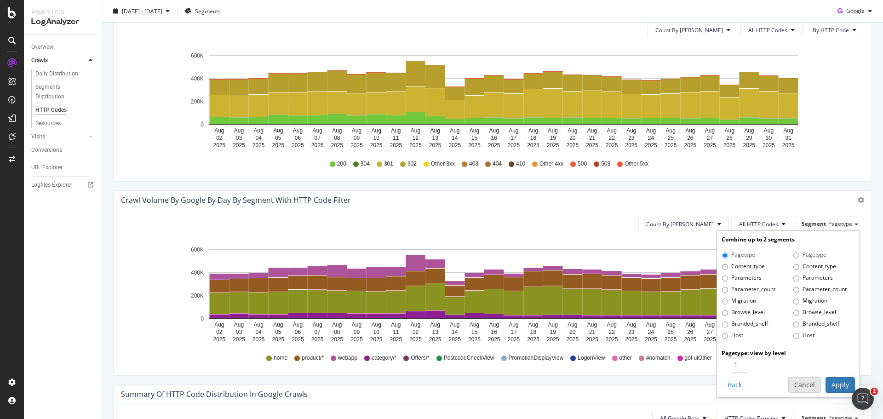 The width and height of the screenshot is (883, 419). I want to click on div: A chart., so click(489, 292).